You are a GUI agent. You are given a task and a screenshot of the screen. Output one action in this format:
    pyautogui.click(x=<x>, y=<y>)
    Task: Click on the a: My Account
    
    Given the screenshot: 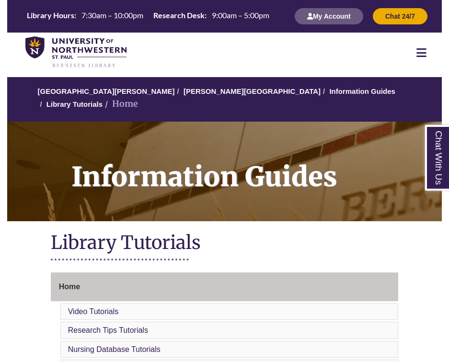 What is the action you would take?
    pyautogui.click(x=329, y=16)
    